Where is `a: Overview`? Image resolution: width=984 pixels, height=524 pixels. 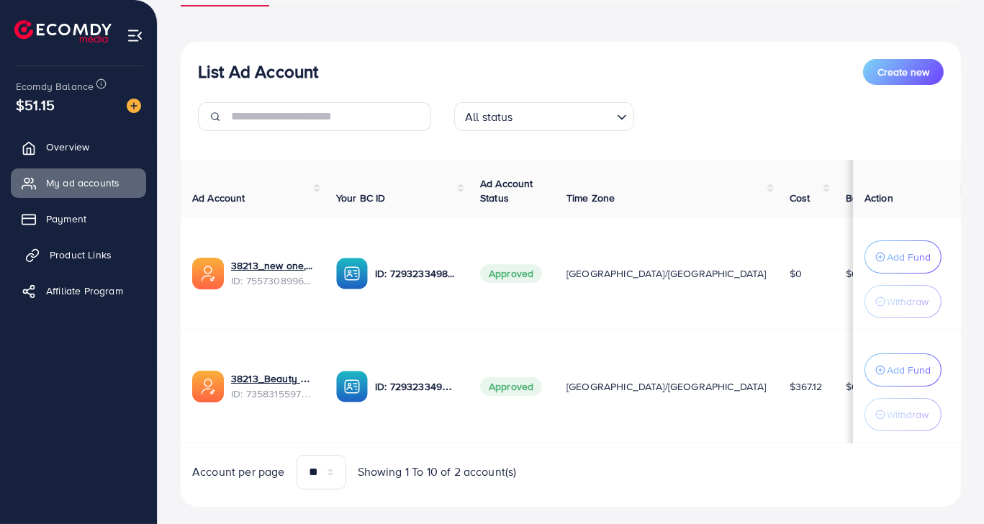
a: Overview is located at coordinates (78, 147).